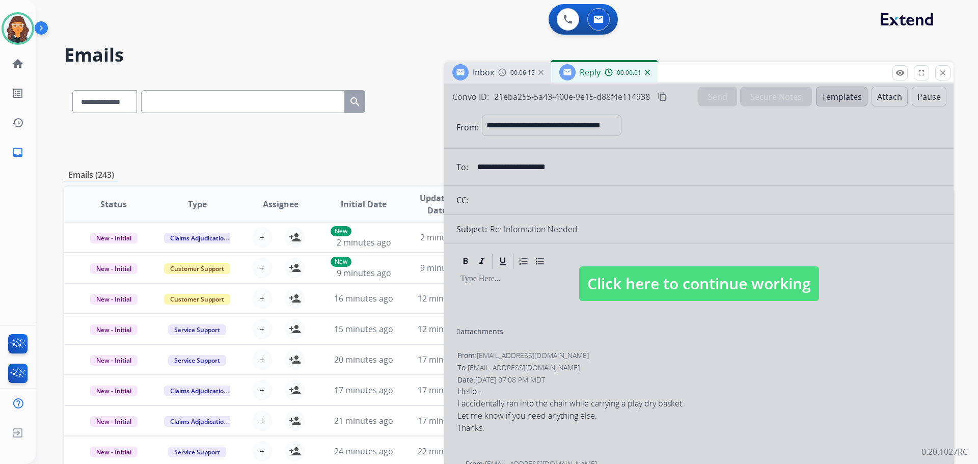  What do you see at coordinates (522, 73) in the screenshot?
I see `span: 00:06:15` at bounding box center [522, 73].